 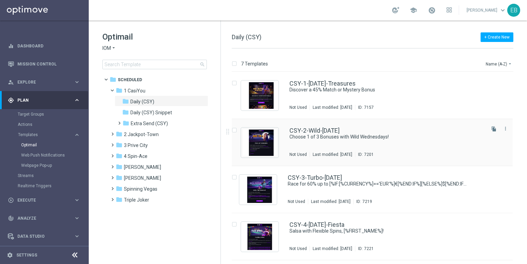 What do you see at coordinates (44, 100) in the screenshot?
I see `button: gps_fixed Plan keyboard_arrow_right` at bounding box center [44, 100].